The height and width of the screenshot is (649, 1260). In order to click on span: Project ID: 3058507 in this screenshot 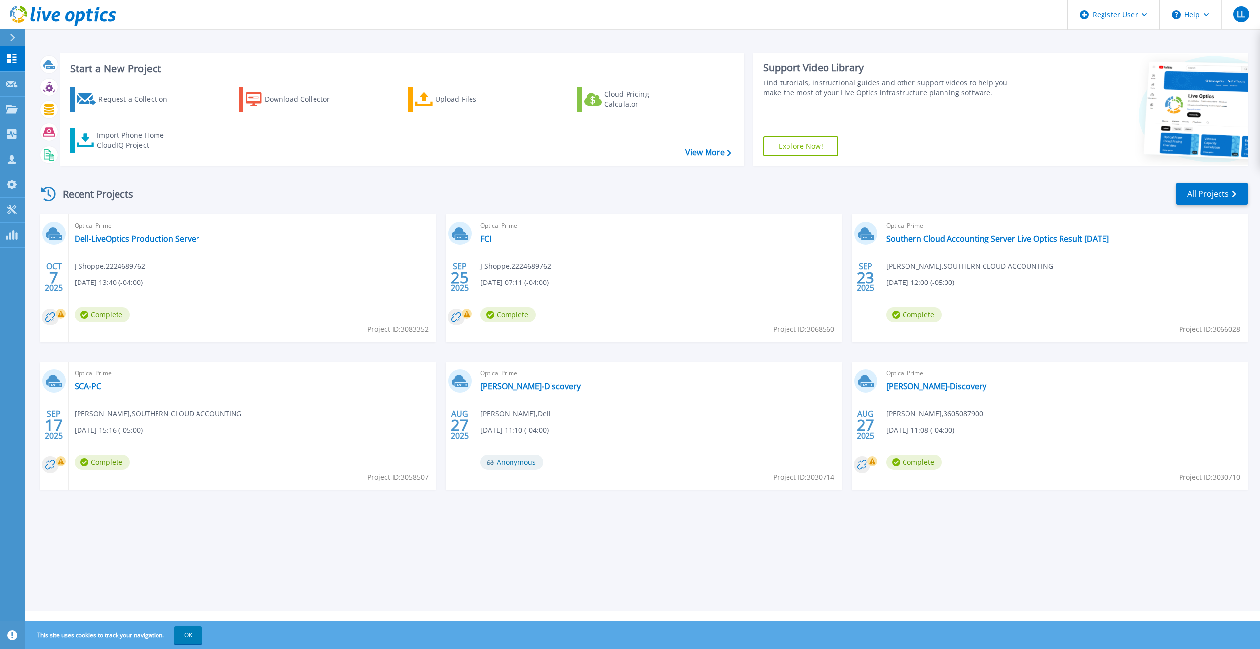, I will do `click(398, 477)`.